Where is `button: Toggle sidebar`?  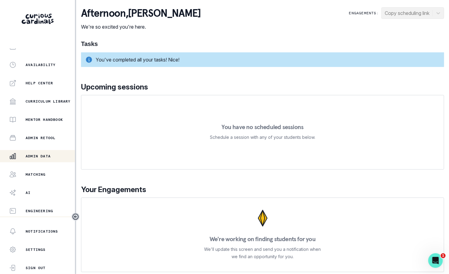 button: Toggle sidebar is located at coordinates (76, 217).